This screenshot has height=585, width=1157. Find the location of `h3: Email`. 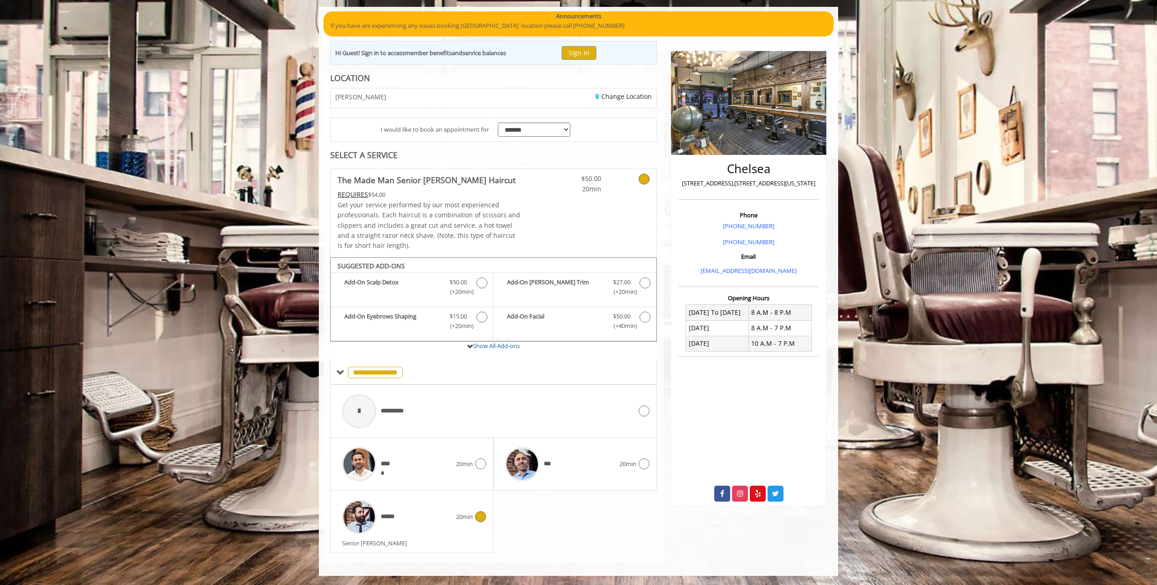

h3: Email is located at coordinates (748, 256).